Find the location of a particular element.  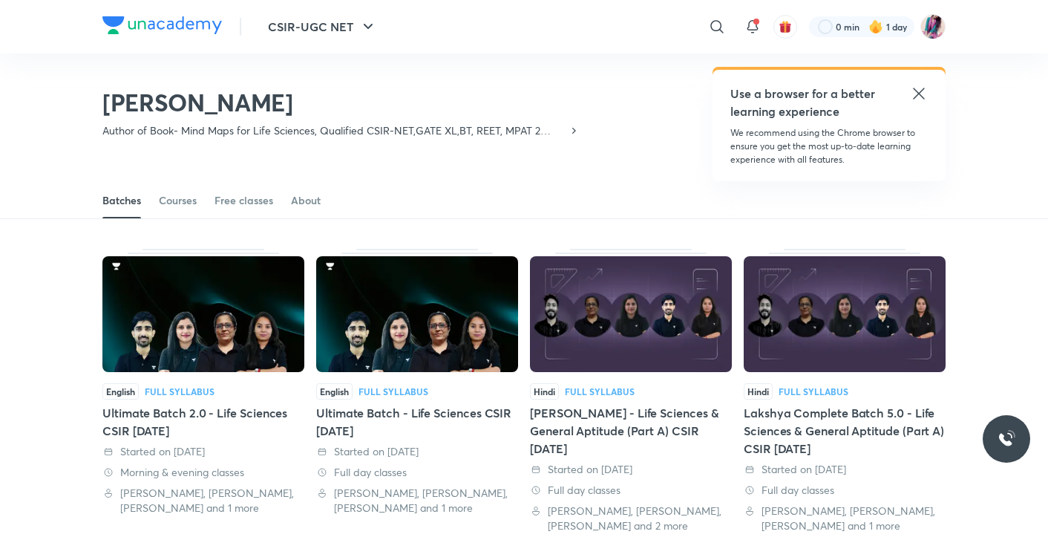

div: Ultimate Batch - Life Sciences CSIR Dec'25 is located at coordinates (417, 390).